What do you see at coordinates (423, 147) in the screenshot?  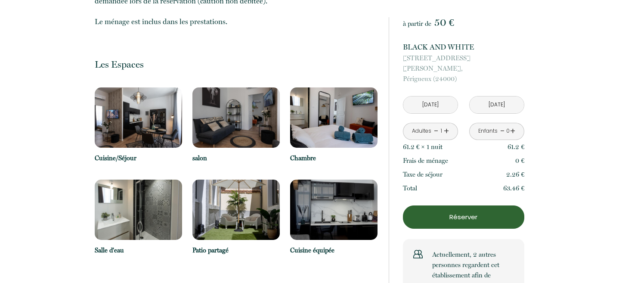 I see `p: 61.2 € × 1 nuit` at bounding box center [423, 147].